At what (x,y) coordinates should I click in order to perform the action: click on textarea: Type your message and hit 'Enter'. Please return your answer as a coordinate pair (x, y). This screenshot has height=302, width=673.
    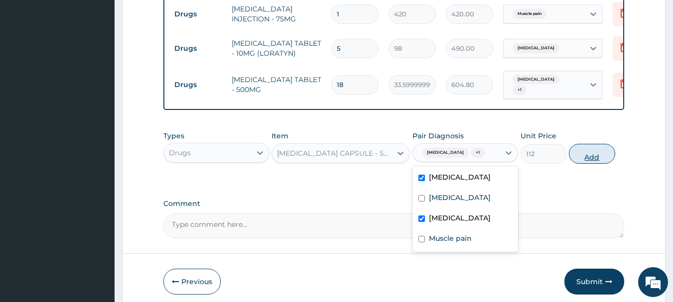
    Looking at the image, I should click on (97, 216).